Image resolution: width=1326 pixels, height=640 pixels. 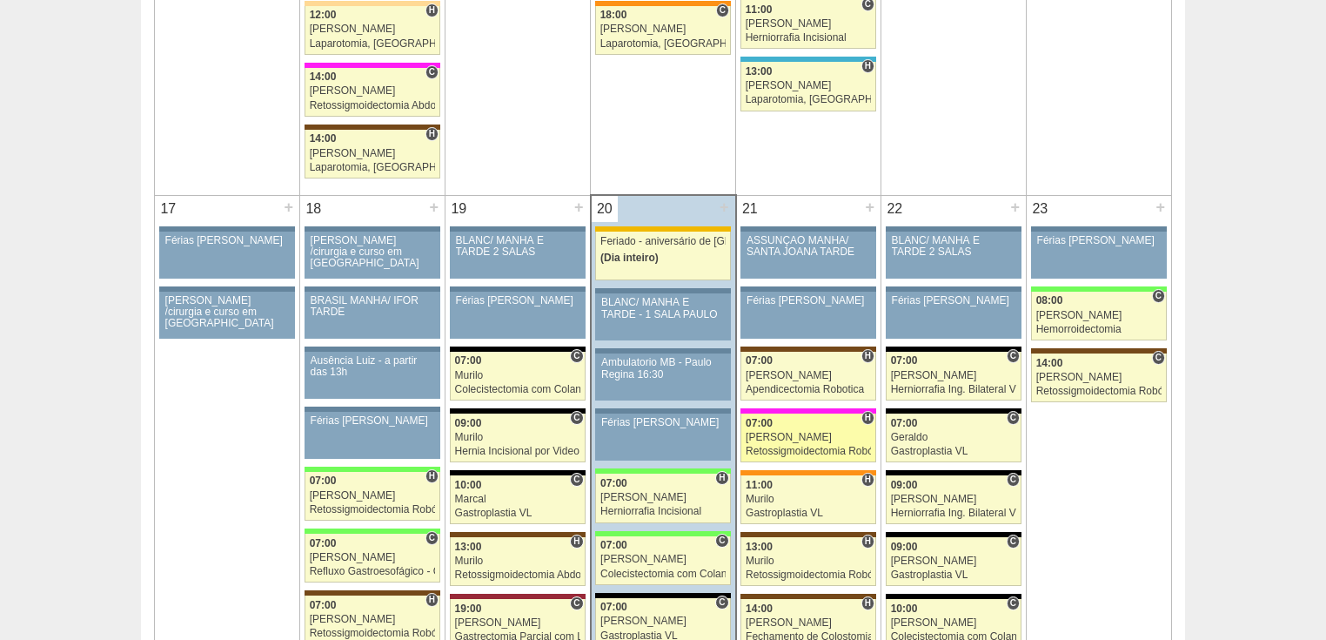 What do you see at coordinates (468, 423) in the screenshot?
I see `span: 09:00` at bounding box center [468, 423].